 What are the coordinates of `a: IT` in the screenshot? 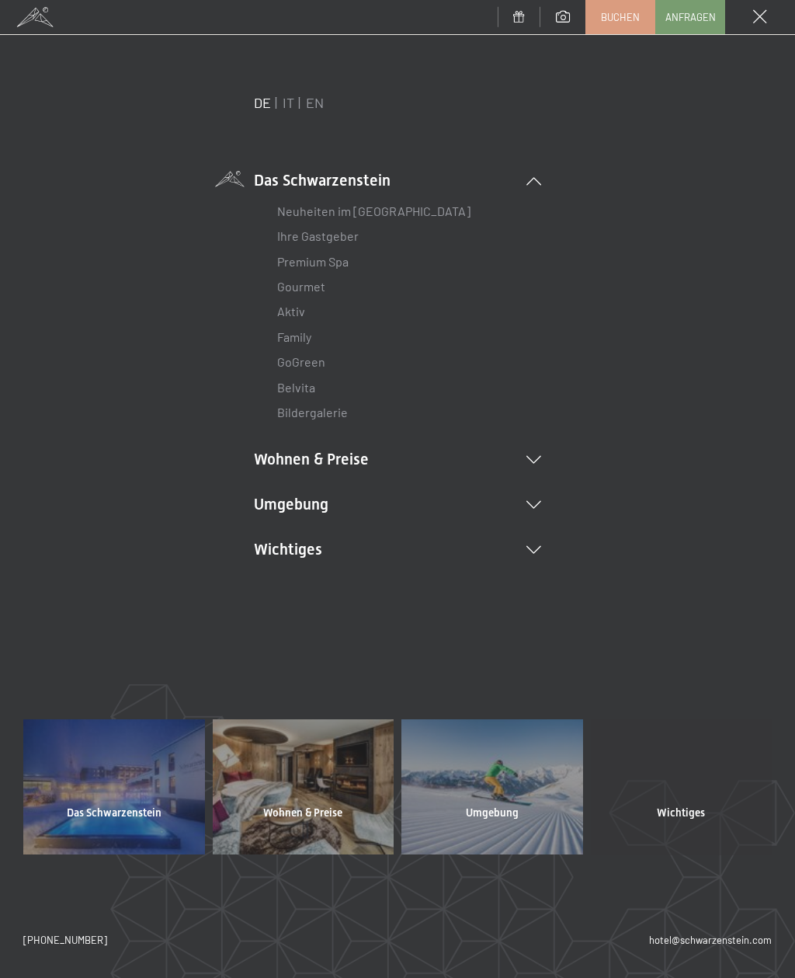 It's located at (288, 103).